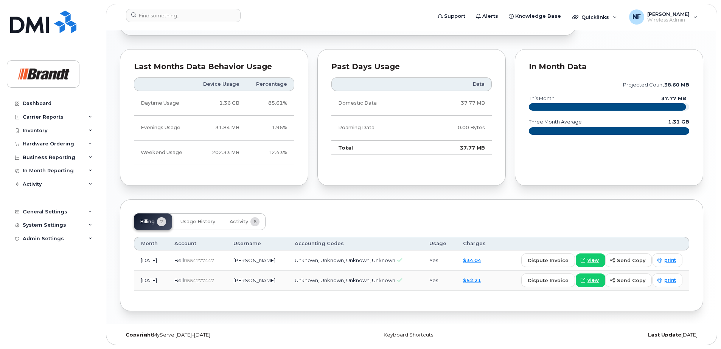 This screenshot has width=721, height=349. I want to click on a: Support, so click(451, 16).